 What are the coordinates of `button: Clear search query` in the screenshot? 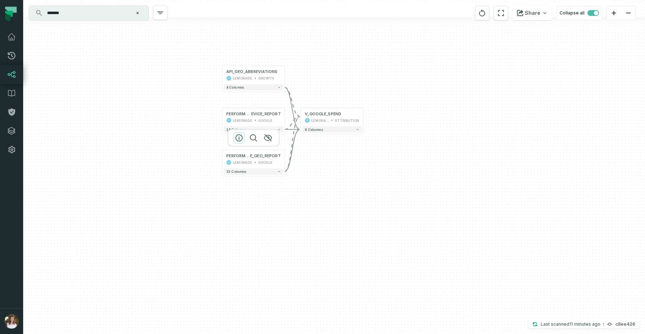 It's located at (138, 13).